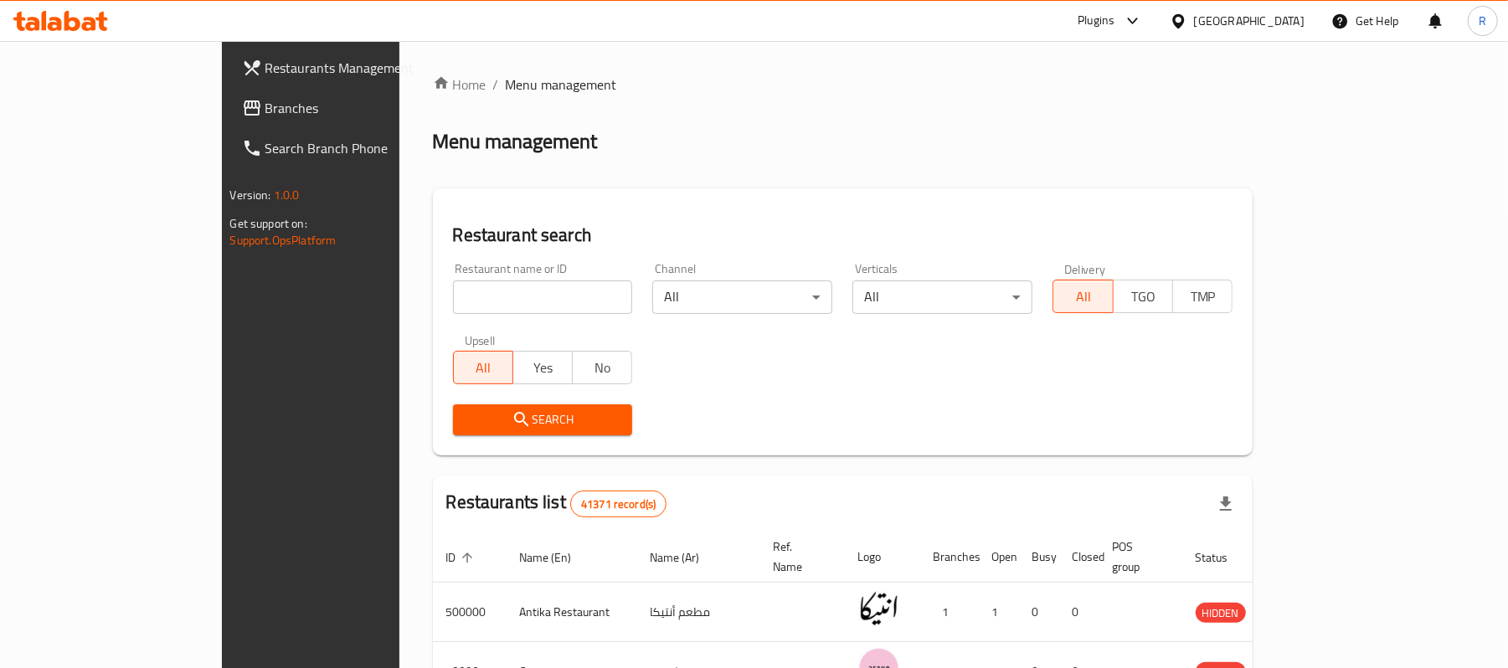 This screenshot has width=1508, height=668. Describe the element at coordinates (515, 141) in the screenshot. I see `h2: Menu management` at that location.